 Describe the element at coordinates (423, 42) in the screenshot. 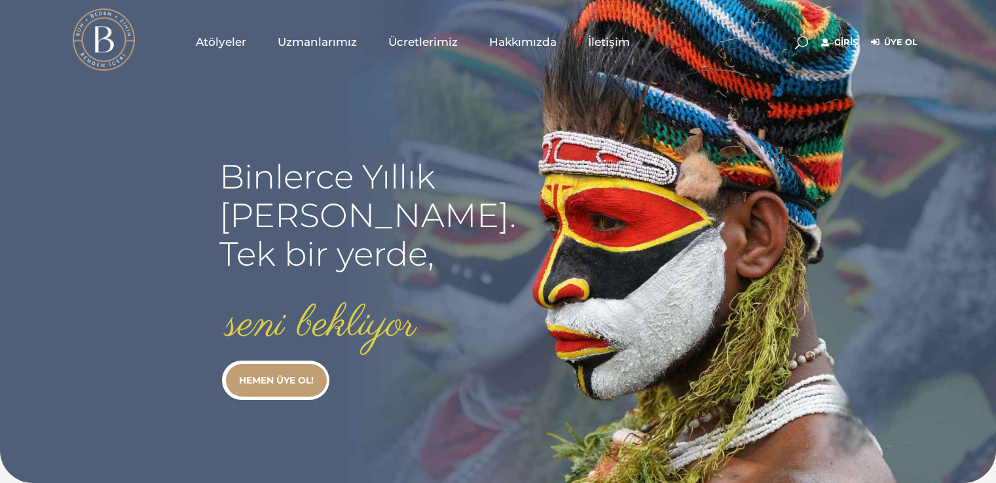

I see `span: Ücretlerimiz` at that location.